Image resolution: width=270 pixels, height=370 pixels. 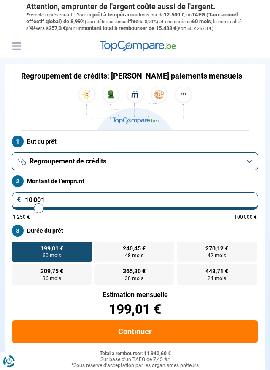 What do you see at coordinates (16, 46) in the screenshot?
I see `button: Menu` at bounding box center [16, 46].